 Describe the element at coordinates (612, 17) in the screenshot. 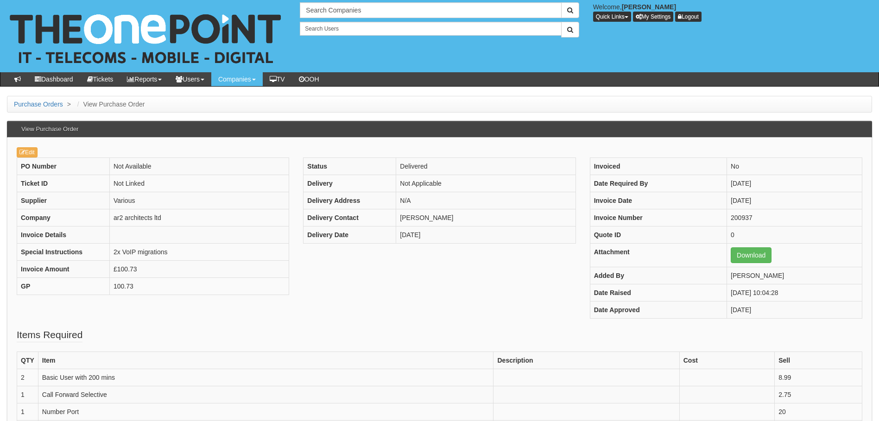

I see `button: Quick Links` at that location.